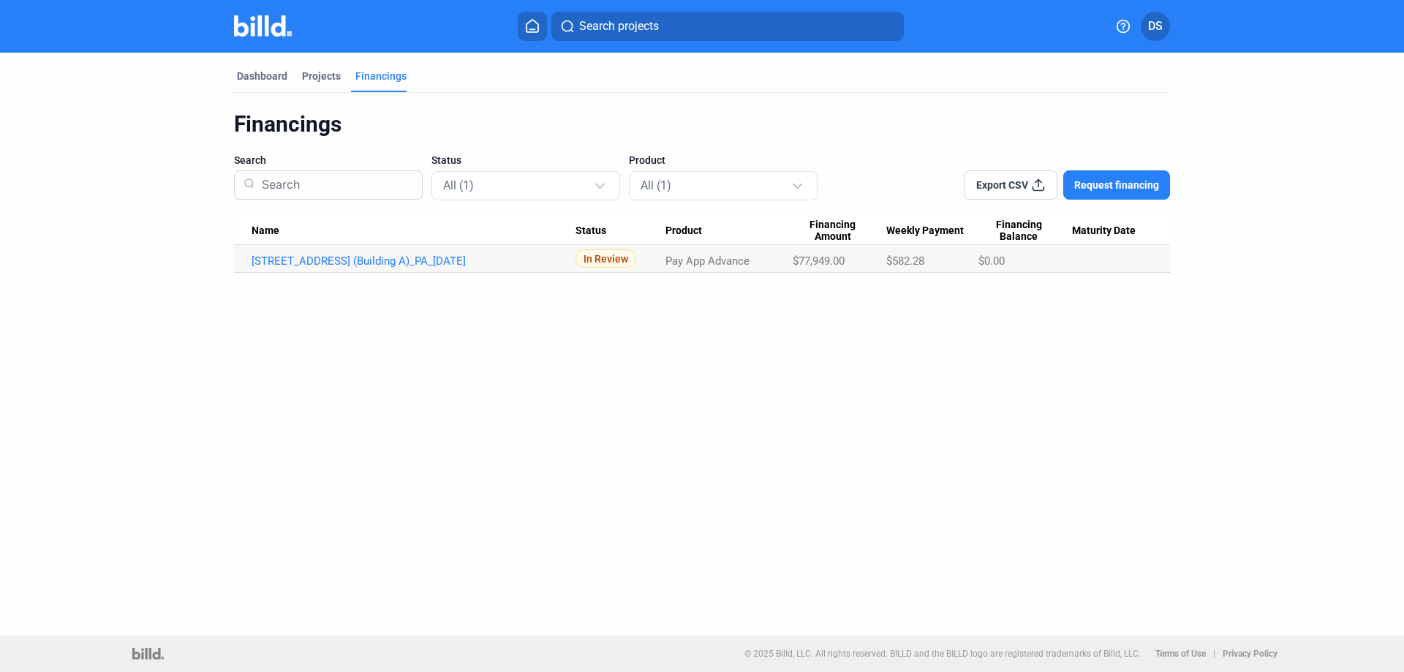 This screenshot has width=1404, height=672. I want to click on span: Search projects, so click(619, 26).